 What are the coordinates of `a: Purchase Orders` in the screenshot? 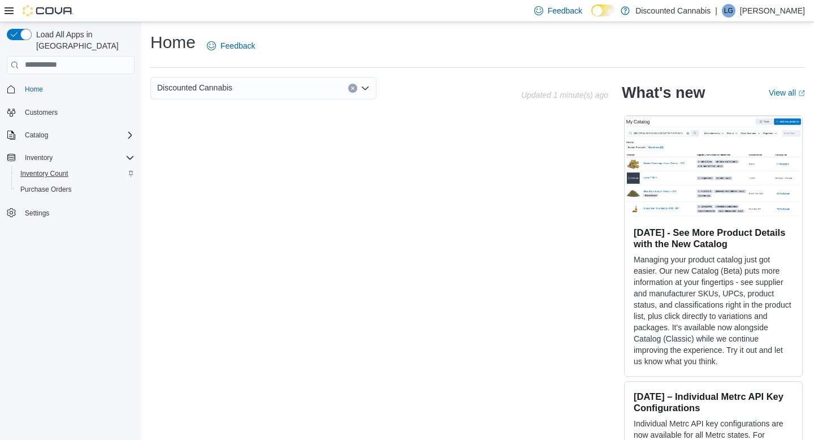 It's located at (46, 189).